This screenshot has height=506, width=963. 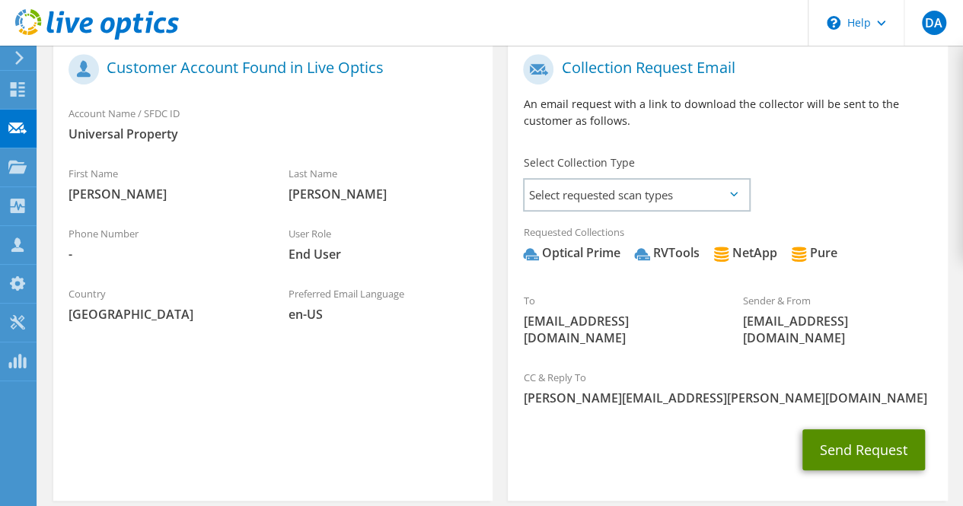 I want to click on h1: Customer Account Found in Live Optics, so click(x=269, y=69).